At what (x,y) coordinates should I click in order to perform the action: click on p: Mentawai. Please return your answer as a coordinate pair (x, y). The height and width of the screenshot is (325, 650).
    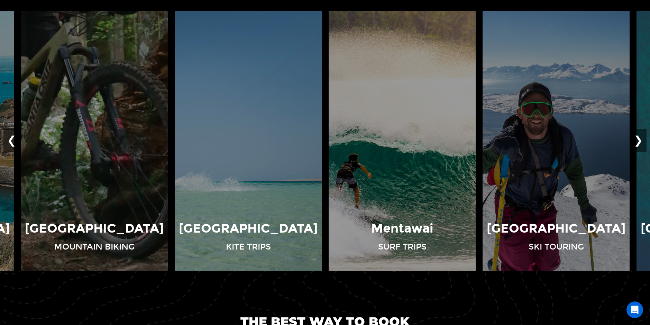
    Looking at the image, I should click on (402, 228).